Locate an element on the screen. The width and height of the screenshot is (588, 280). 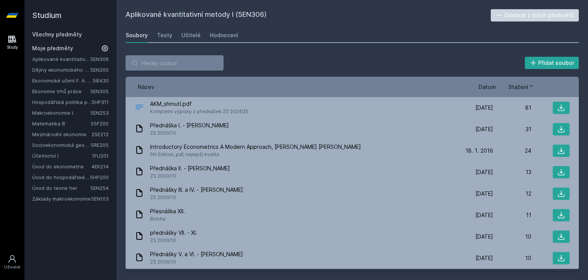
span: přednášky VII. - XI. is located at coordinates (174, 233).